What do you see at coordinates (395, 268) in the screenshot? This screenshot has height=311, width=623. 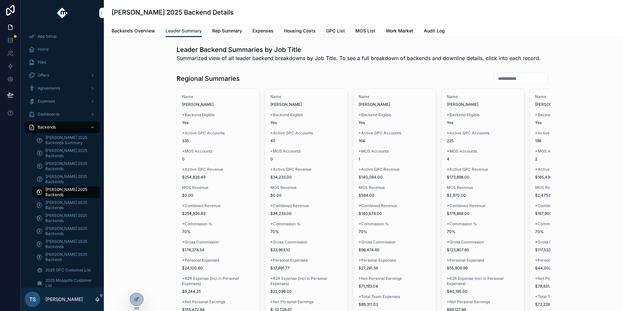 I see `span: $27,281.56` at bounding box center [395, 268].